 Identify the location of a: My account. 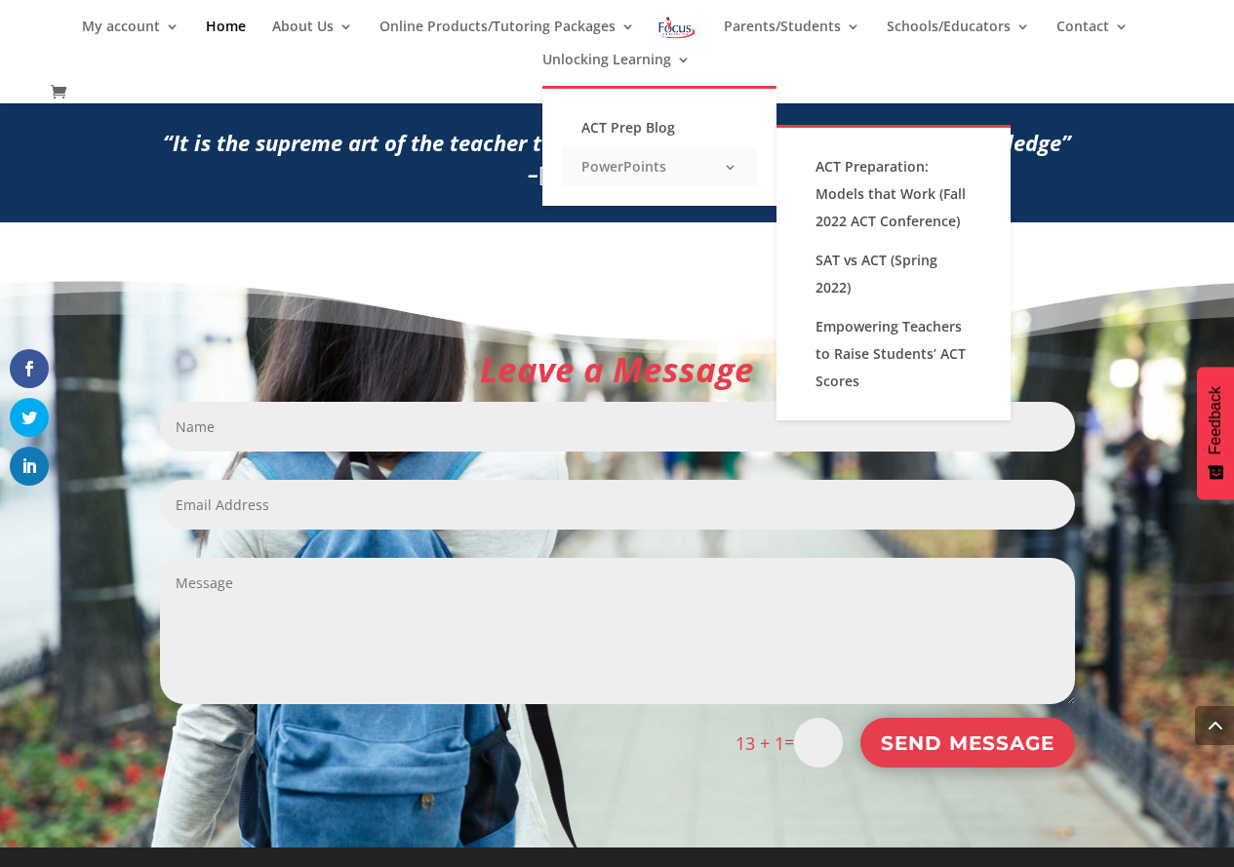
(131, 36).